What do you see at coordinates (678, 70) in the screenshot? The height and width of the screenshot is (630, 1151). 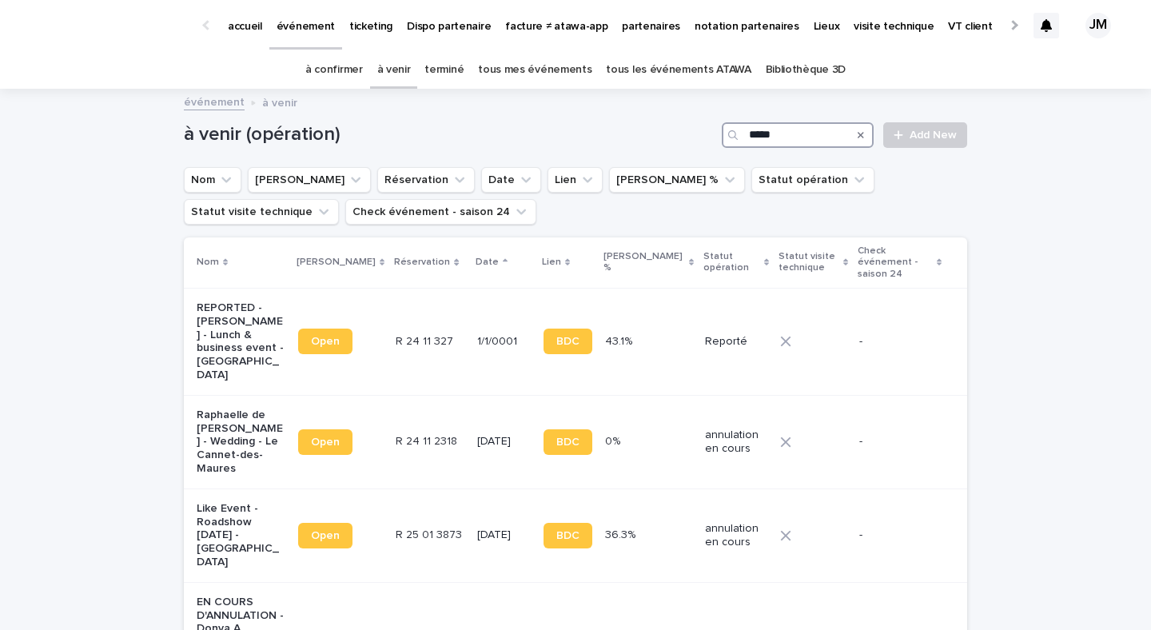 I see `a: tous les événements ATAWA` at bounding box center [678, 70].